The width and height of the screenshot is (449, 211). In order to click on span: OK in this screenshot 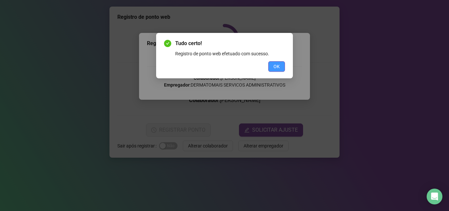, I will do `click(276, 66)`.